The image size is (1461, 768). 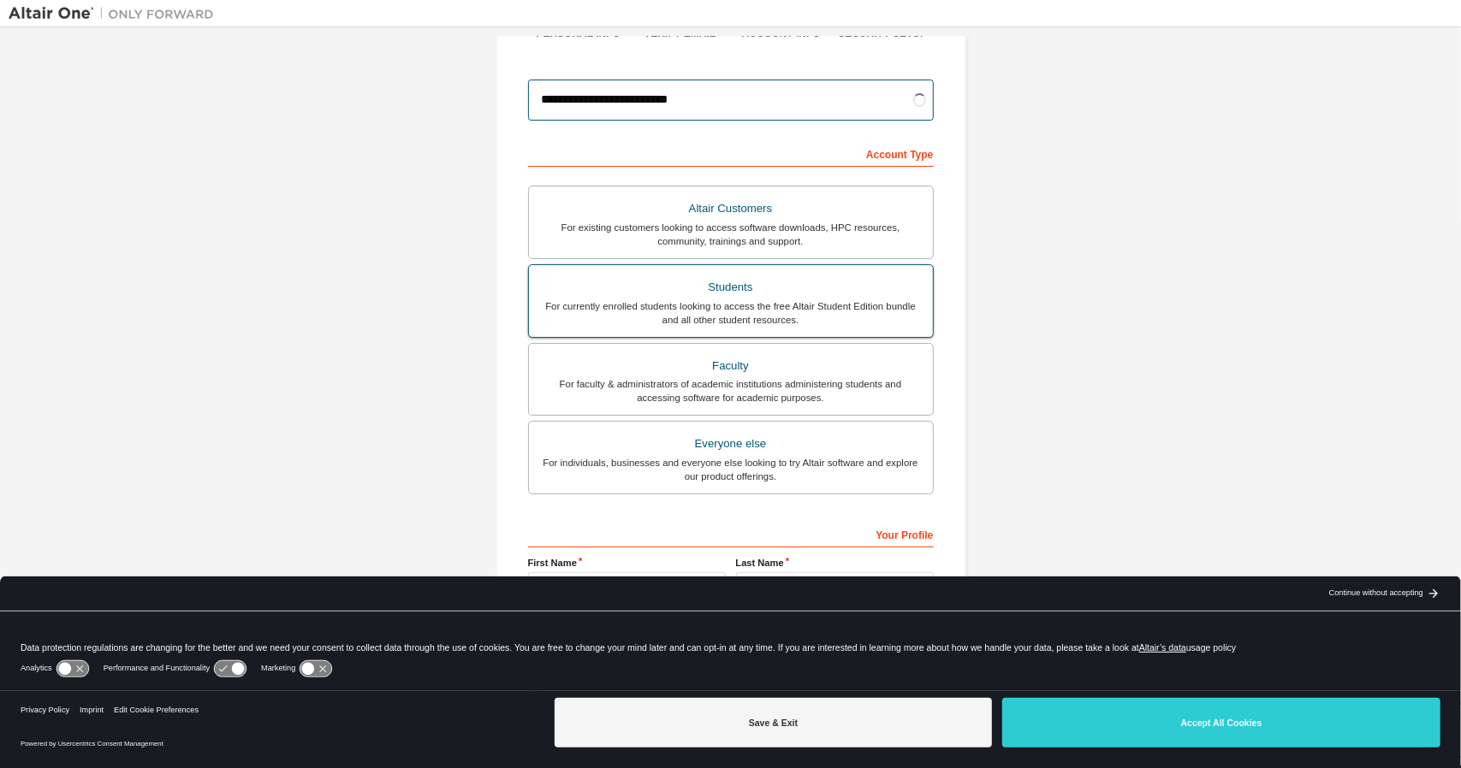 What do you see at coordinates (731, 391) in the screenshot?
I see `div: For faculty & administrators of academic institutions administering students and accessing softwa...` at bounding box center [731, 391].